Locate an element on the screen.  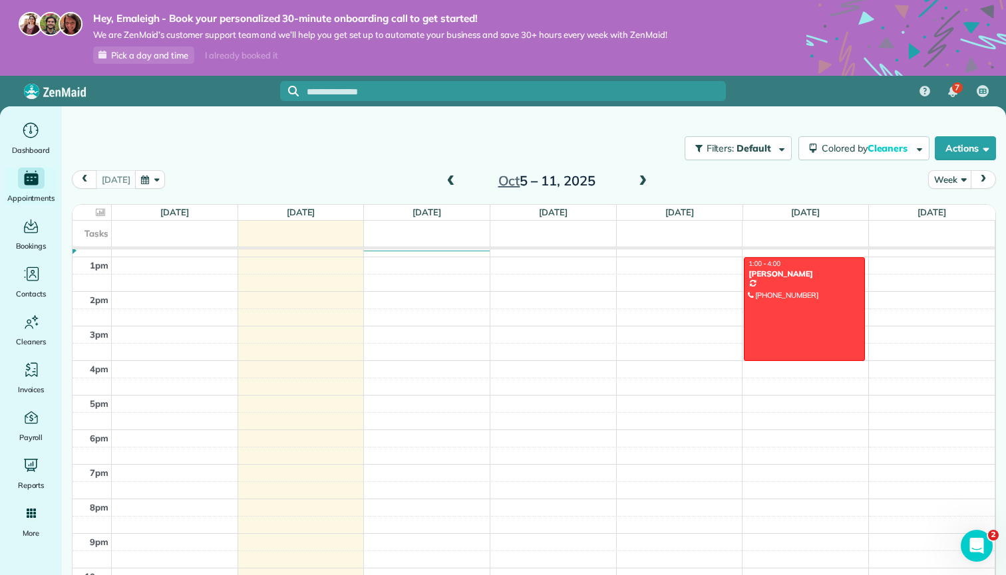
span: 6pm is located at coordinates (99, 438).